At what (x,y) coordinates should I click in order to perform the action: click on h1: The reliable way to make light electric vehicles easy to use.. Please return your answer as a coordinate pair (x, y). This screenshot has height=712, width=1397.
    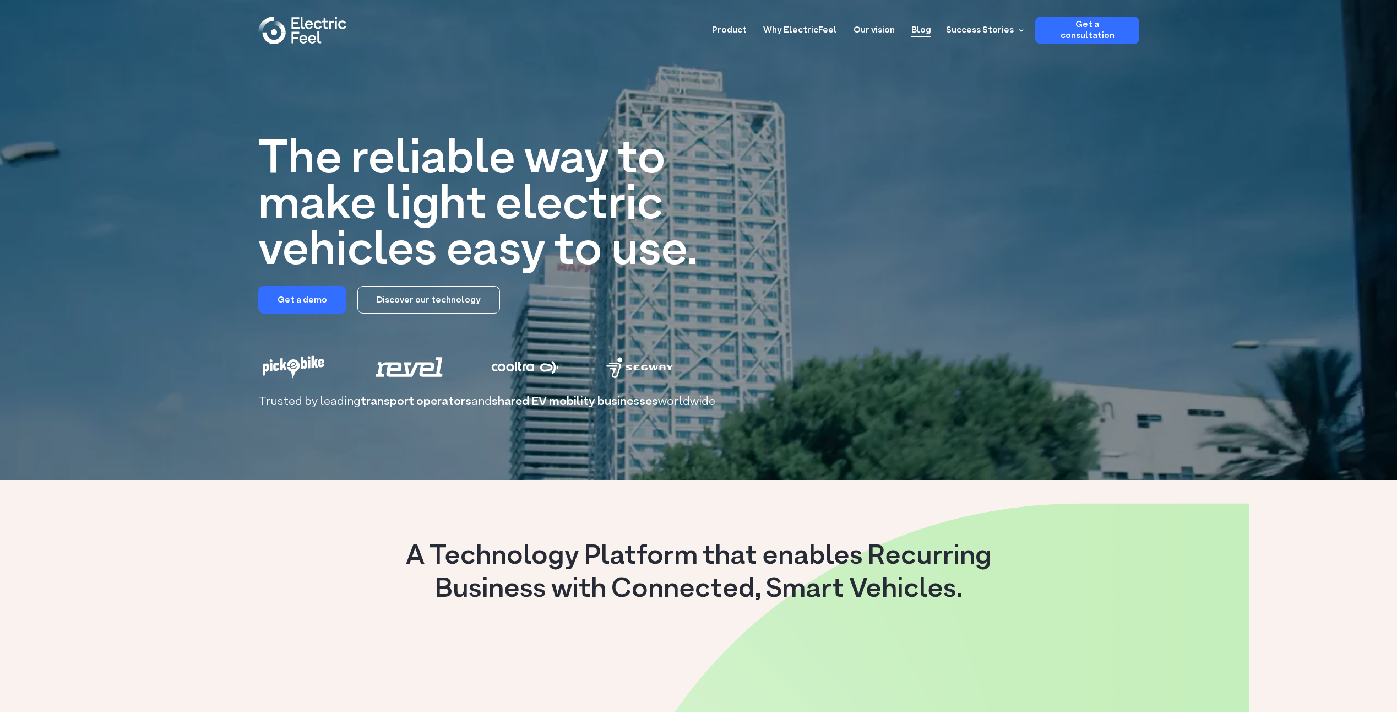
    Looking at the image, I should click on (488, 206).